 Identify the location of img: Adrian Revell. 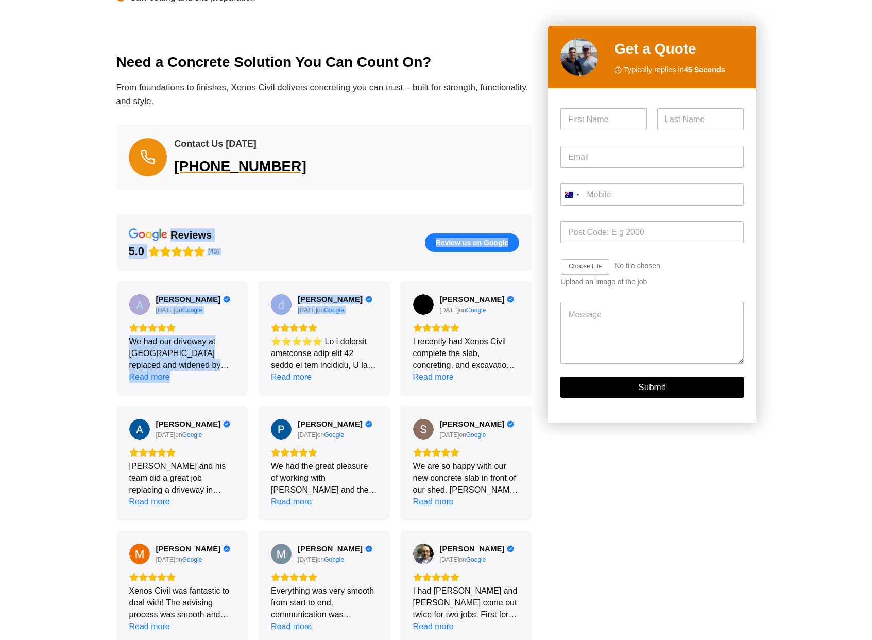
(140, 304).